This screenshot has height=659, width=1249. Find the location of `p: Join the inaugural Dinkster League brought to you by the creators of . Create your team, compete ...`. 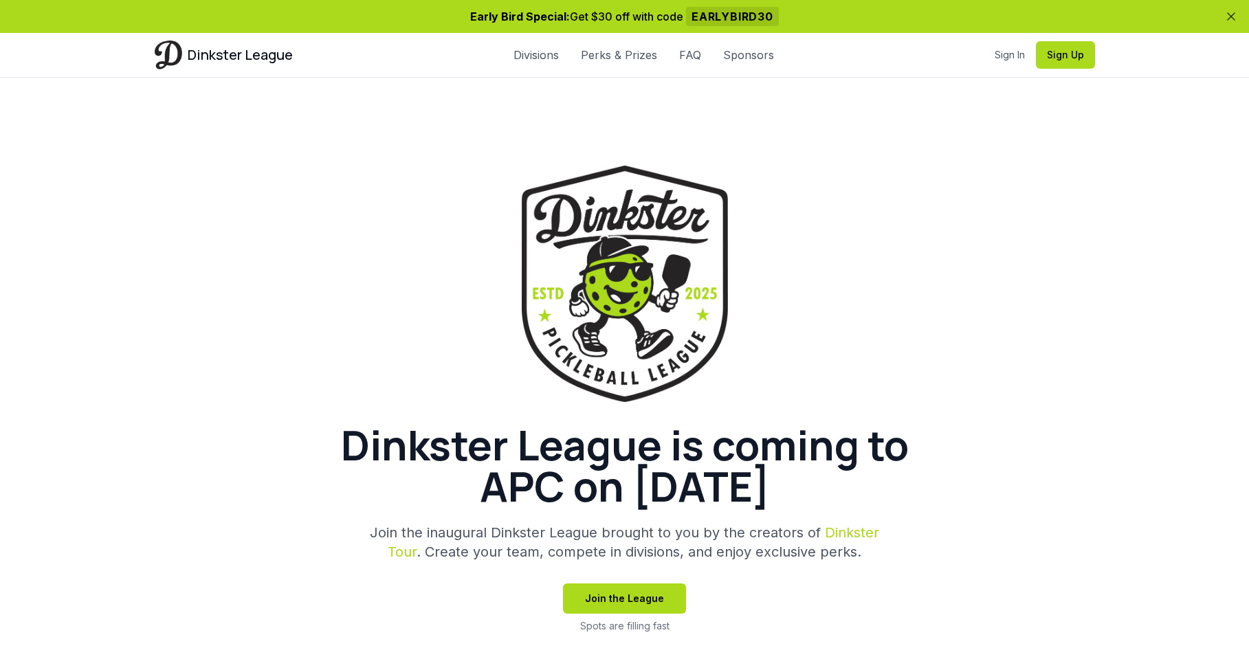

p: Join the inaugural Dinkster League brought to you by the creators of . Create your team, compete ... is located at coordinates (625, 542).